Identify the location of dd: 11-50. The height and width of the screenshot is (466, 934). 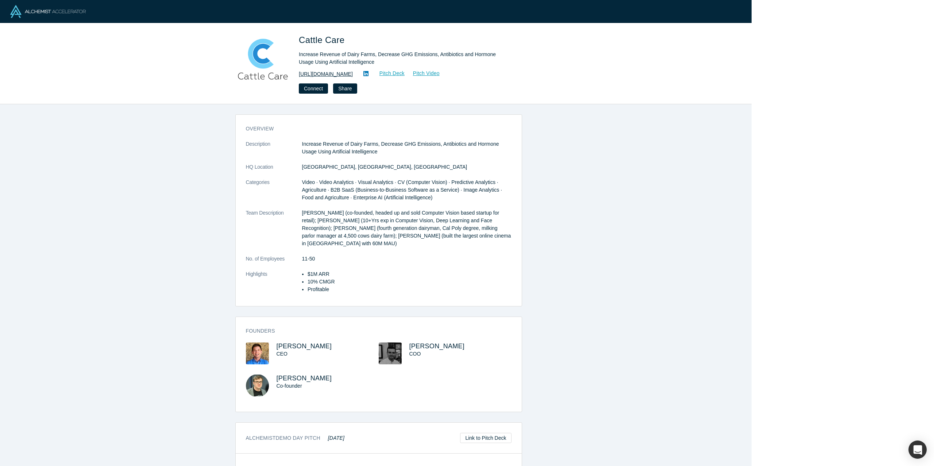
(407, 259).